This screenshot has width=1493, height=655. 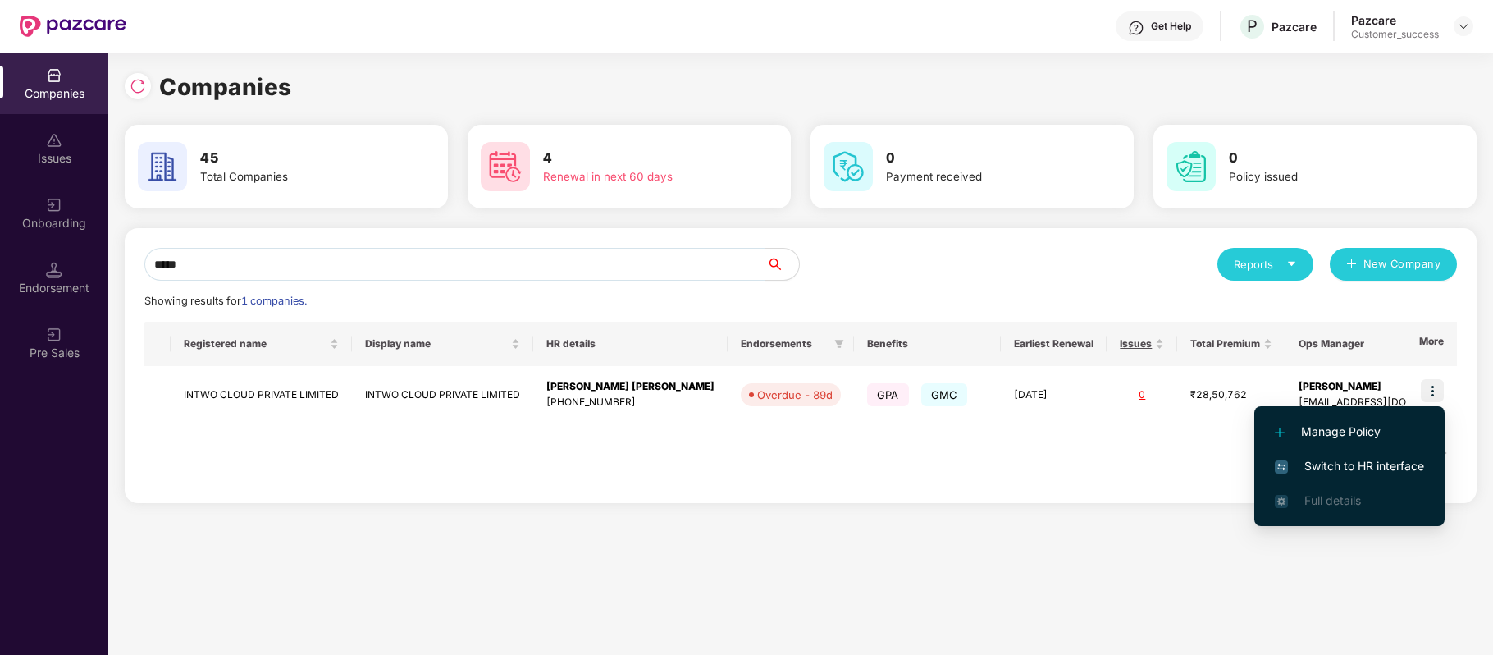 What do you see at coordinates (888, 395) in the screenshot?
I see `span: GPA` at bounding box center [888, 395].